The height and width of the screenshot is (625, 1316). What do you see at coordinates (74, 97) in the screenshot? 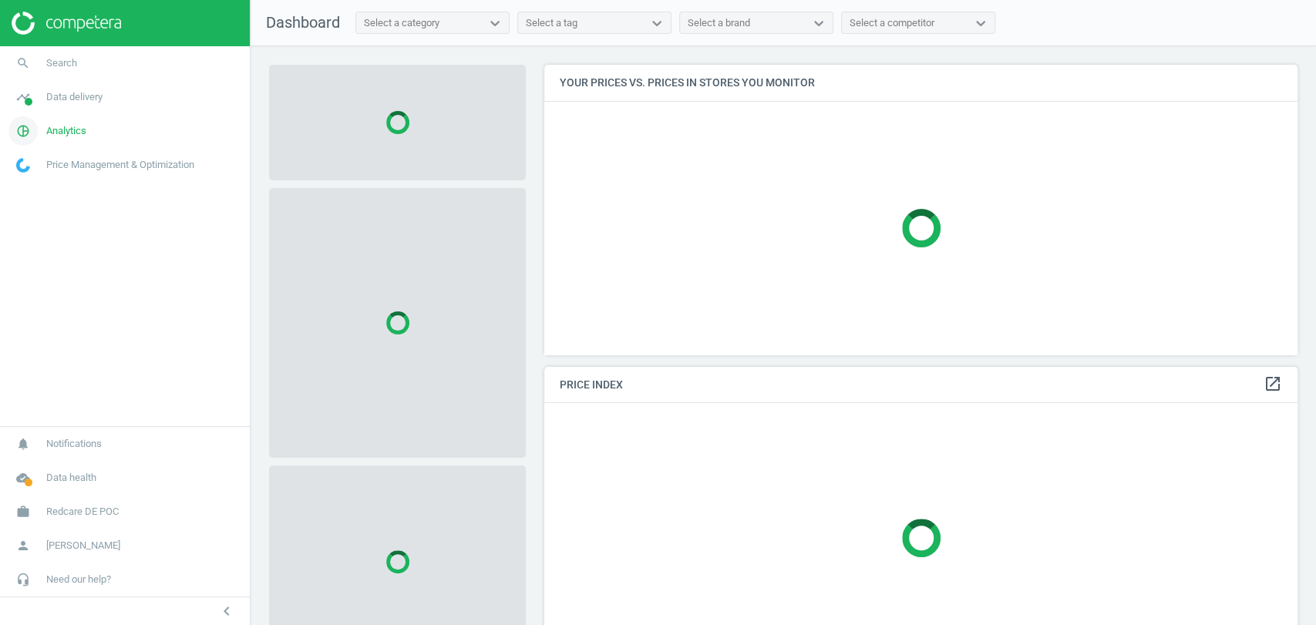
I see `span: Data delivery` at bounding box center [74, 97].